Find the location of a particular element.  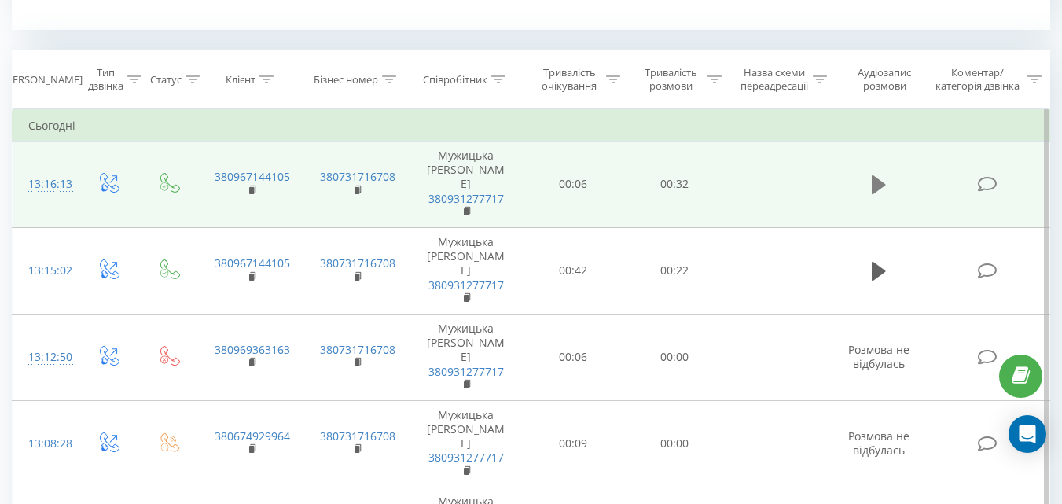

div: Назва схеми переадресації is located at coordinates (775, 79).